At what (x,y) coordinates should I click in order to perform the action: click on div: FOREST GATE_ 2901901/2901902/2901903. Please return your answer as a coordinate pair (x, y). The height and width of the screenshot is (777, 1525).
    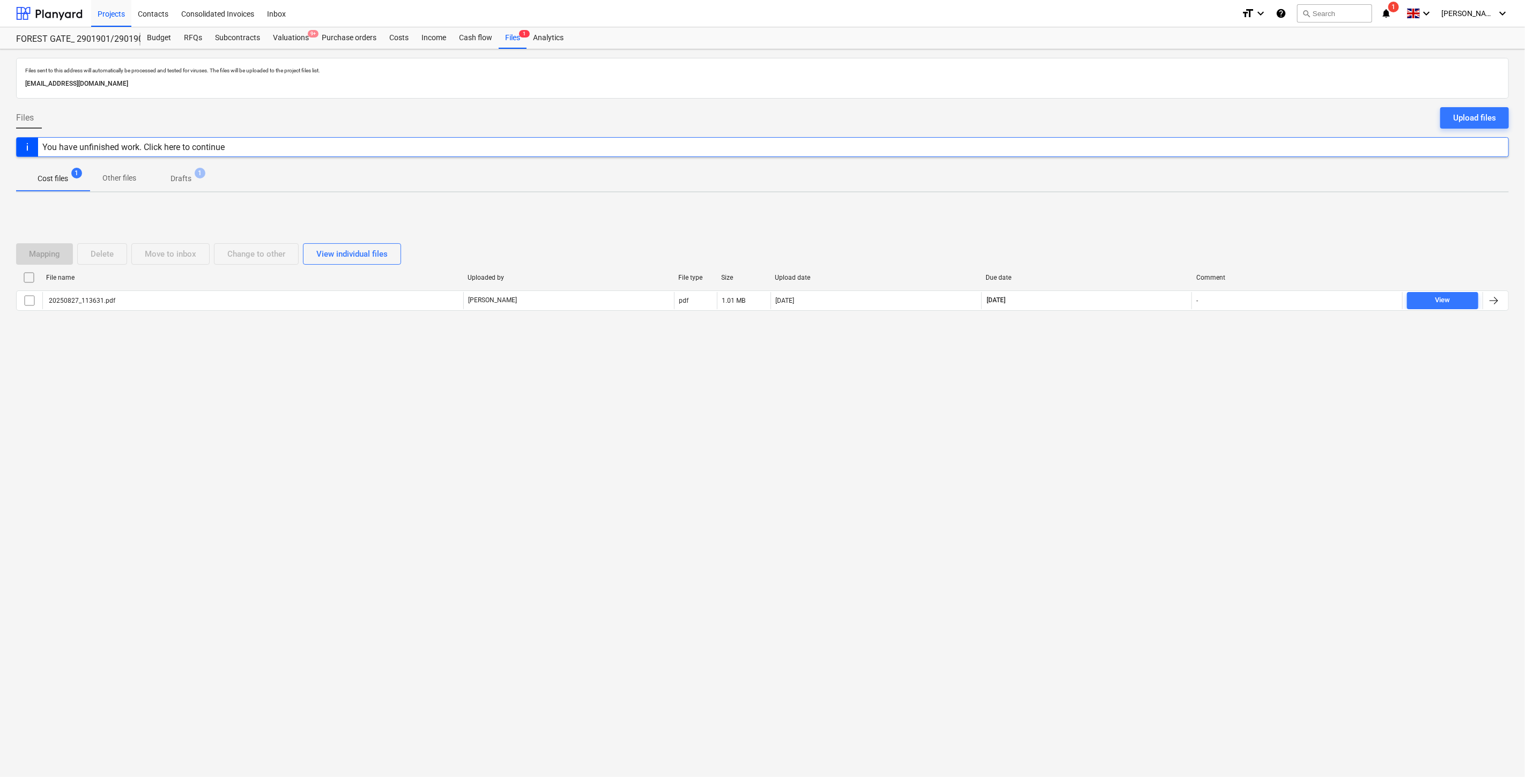
    Looking at the image, I should click on (72, 39).